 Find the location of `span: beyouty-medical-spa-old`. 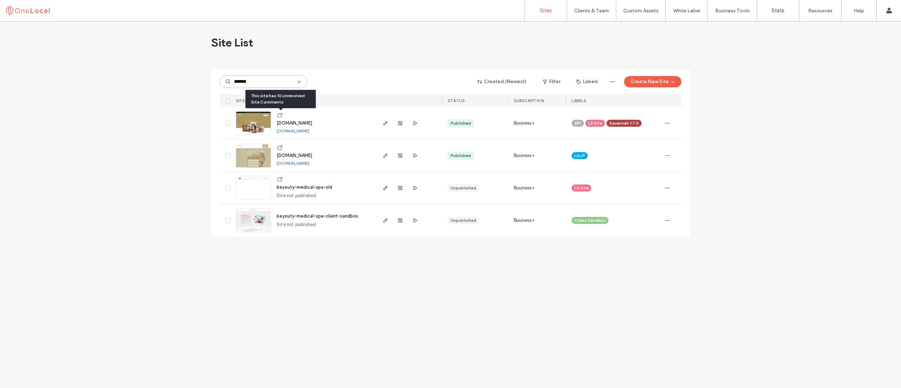

span: beyouty-medical-spa-old is located at coordinates (304, 187).